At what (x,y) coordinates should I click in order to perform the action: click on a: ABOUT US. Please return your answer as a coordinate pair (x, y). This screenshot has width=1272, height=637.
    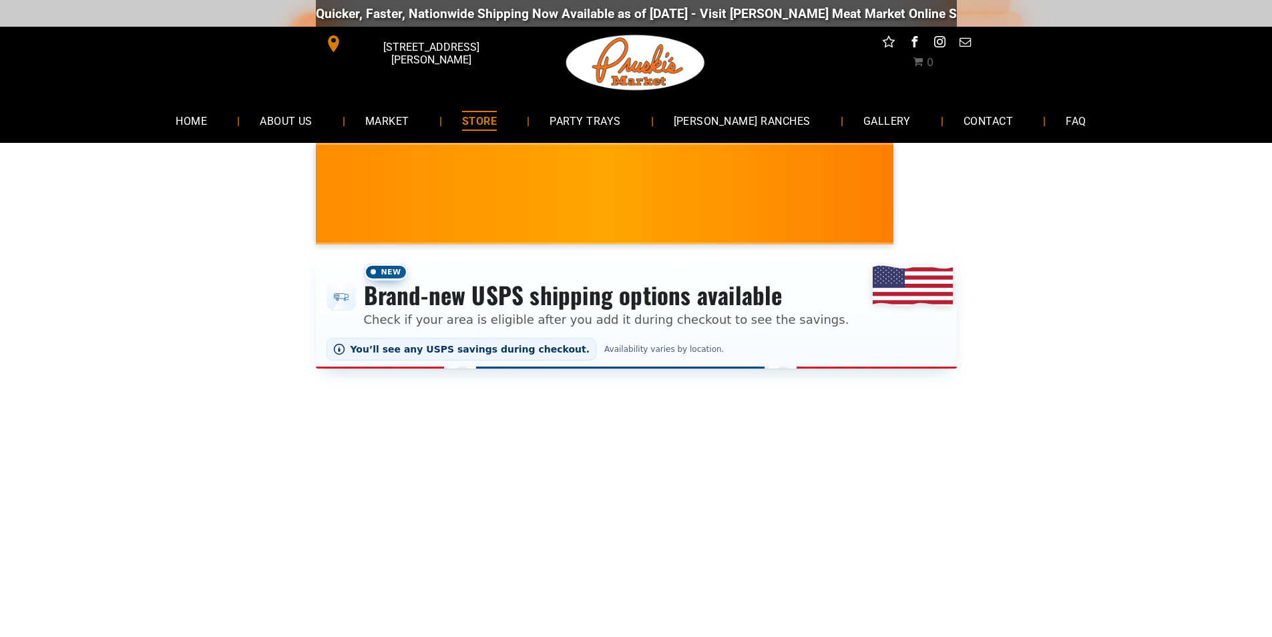
    Looking at the image, I should click on (286, 120).